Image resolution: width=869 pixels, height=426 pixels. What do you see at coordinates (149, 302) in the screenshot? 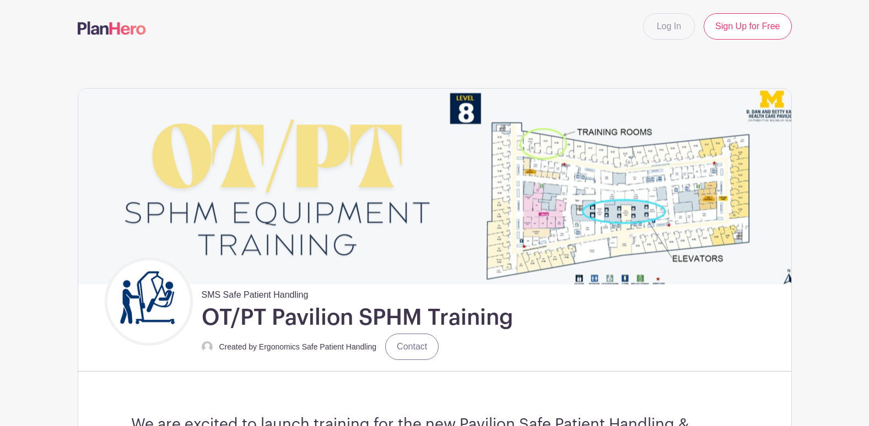
I see `img: Untitled%20design.png` at bounding box center [149, 302].